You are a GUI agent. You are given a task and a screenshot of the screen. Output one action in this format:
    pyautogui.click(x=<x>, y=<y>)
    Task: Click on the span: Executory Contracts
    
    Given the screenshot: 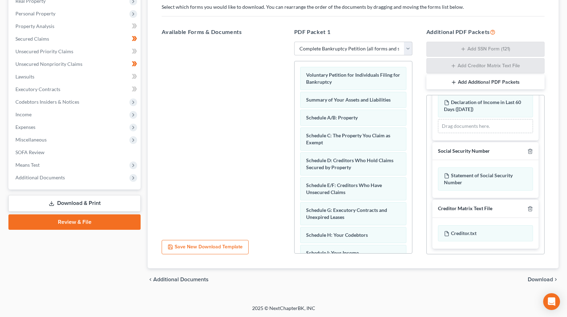 What is the action you would take?
    pyautogui.click(x=38, y=89)
    